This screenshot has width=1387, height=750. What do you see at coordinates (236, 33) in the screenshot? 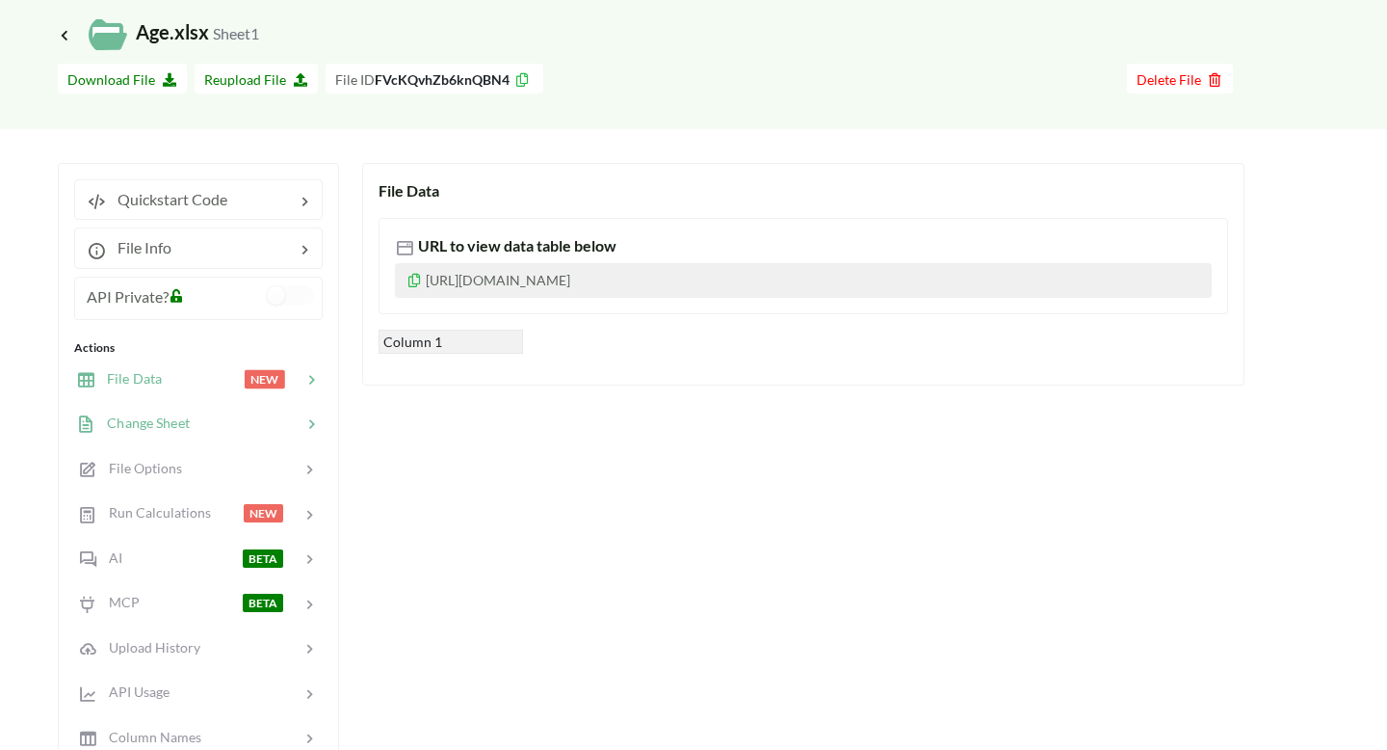
I see `small: Sheet1` at bounding box center [236, 33].